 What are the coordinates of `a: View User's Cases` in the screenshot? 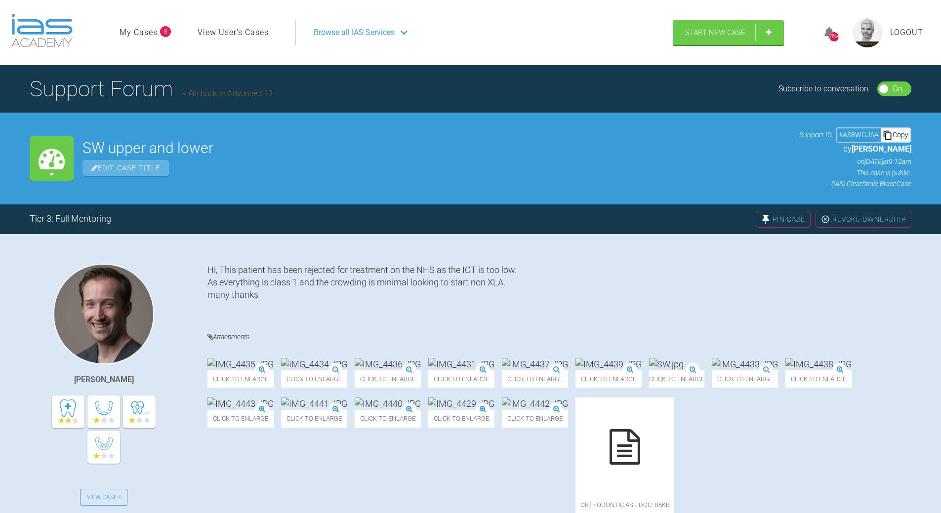 It's located at (233, 33).